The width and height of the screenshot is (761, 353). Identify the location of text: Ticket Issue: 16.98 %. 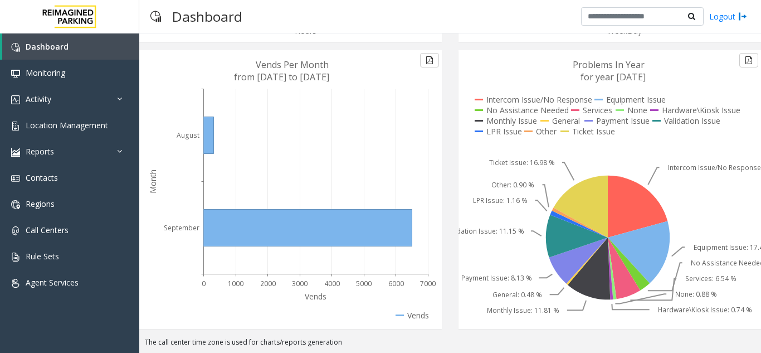
(522, 162).